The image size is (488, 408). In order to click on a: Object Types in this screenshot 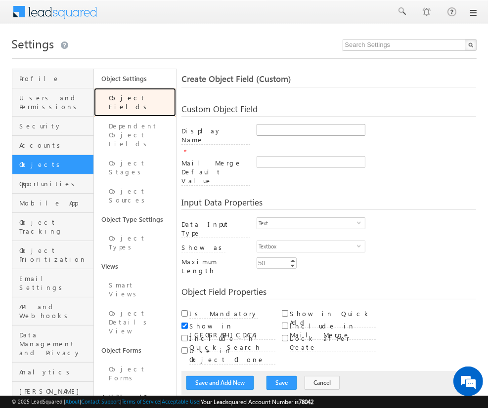, I will do `click(135, 243)`.